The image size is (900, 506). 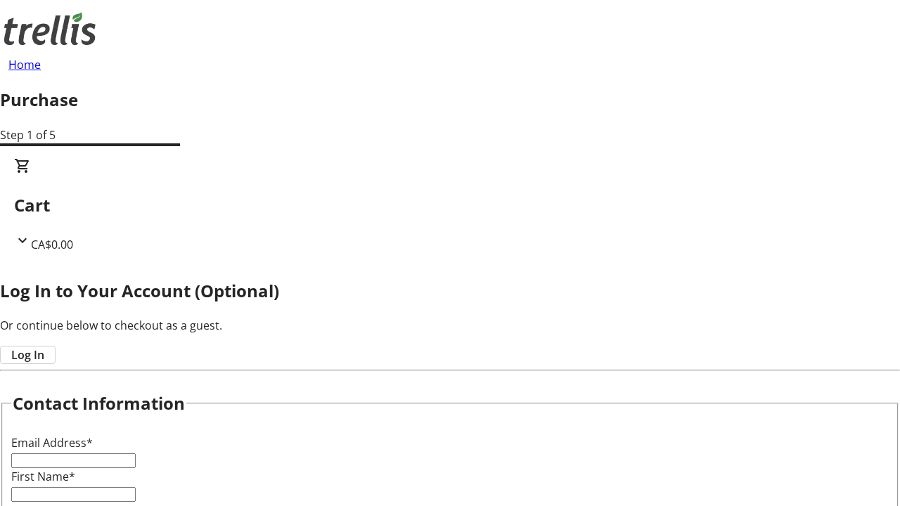 What do you see at coordinates (98, 403) in the screenshot?
I see `h2: Contact Information` at bounding box center [98, 403].